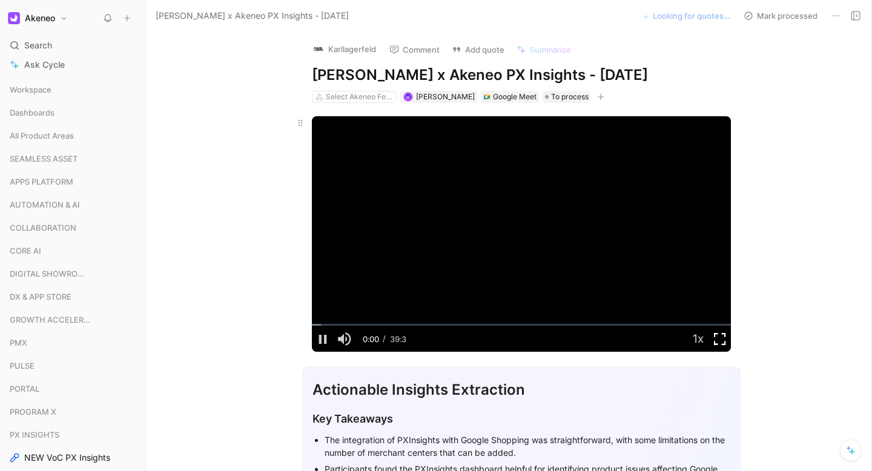  I want to click on div: Google Meet, so click(515, 97).